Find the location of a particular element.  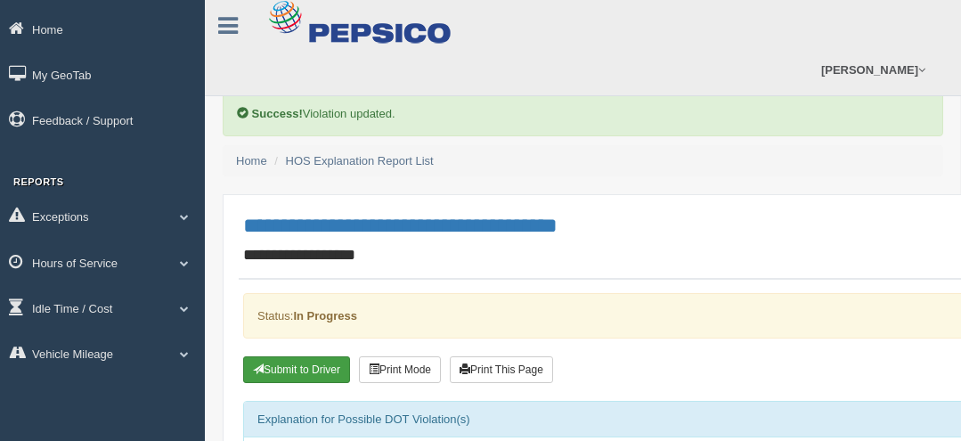

b: Success! is located at coordinates (277, 113).